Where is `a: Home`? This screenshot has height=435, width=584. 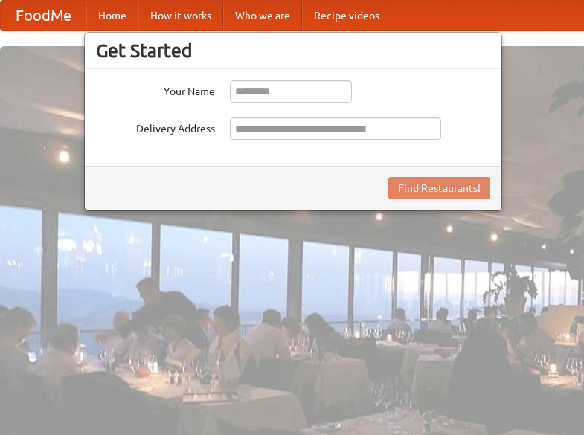 a: Home is located at coordinates (112, 16).